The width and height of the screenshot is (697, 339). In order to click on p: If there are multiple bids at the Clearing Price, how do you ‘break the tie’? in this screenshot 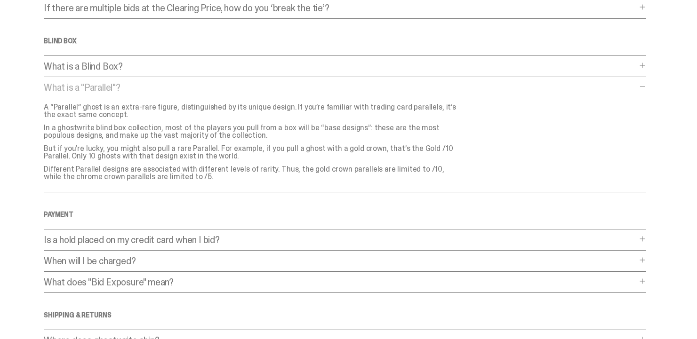, I will do `click(340, 8)`.